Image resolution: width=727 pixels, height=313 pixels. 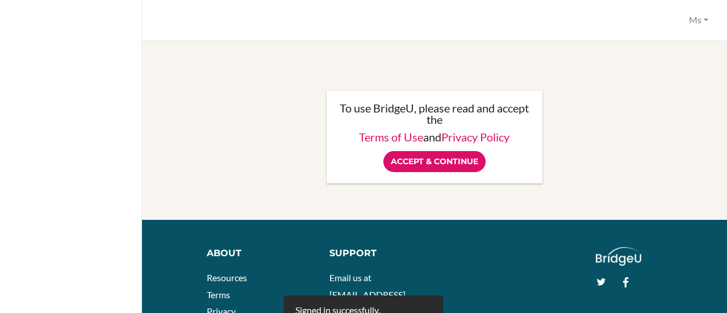 I want to click on div: About, so click(x=259, y=253).